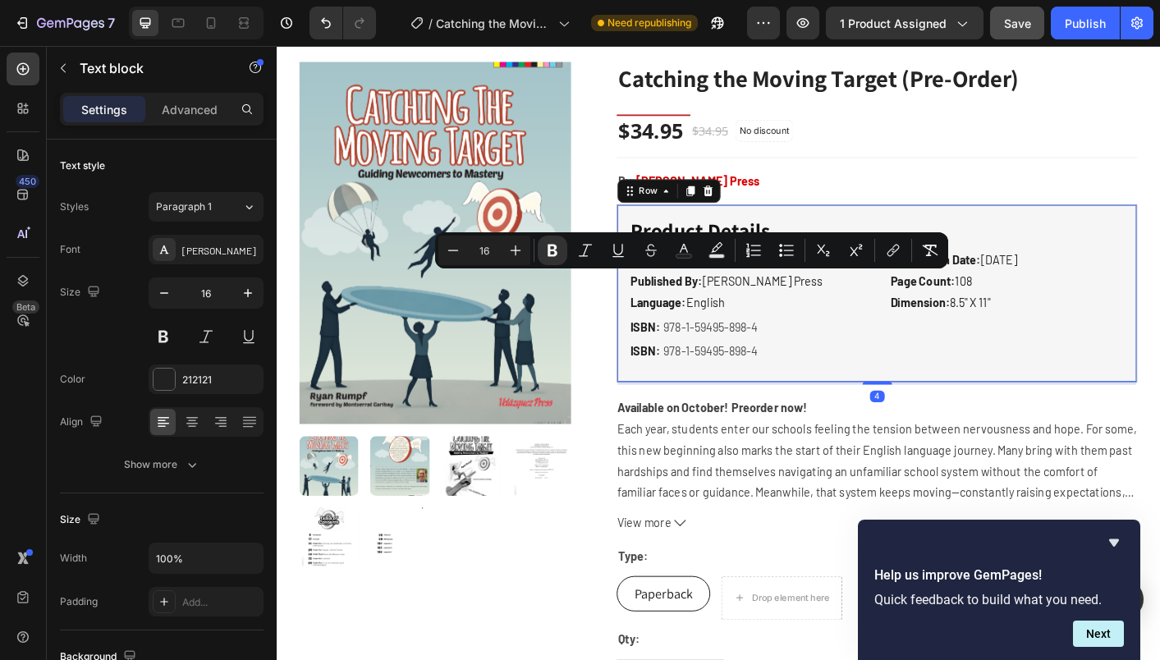 The image size is (1160, 660). I want to click on button: 7, so click(64, 23).